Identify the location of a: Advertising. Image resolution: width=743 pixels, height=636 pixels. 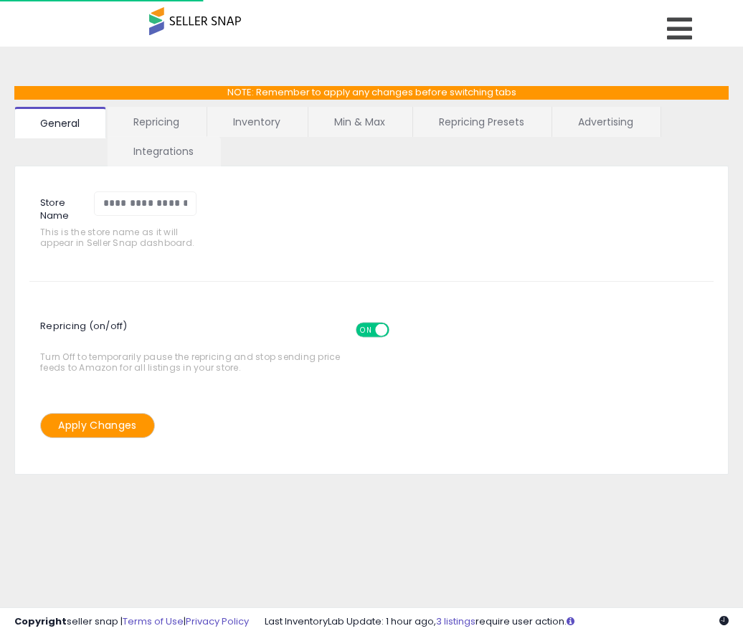
(606, 122).